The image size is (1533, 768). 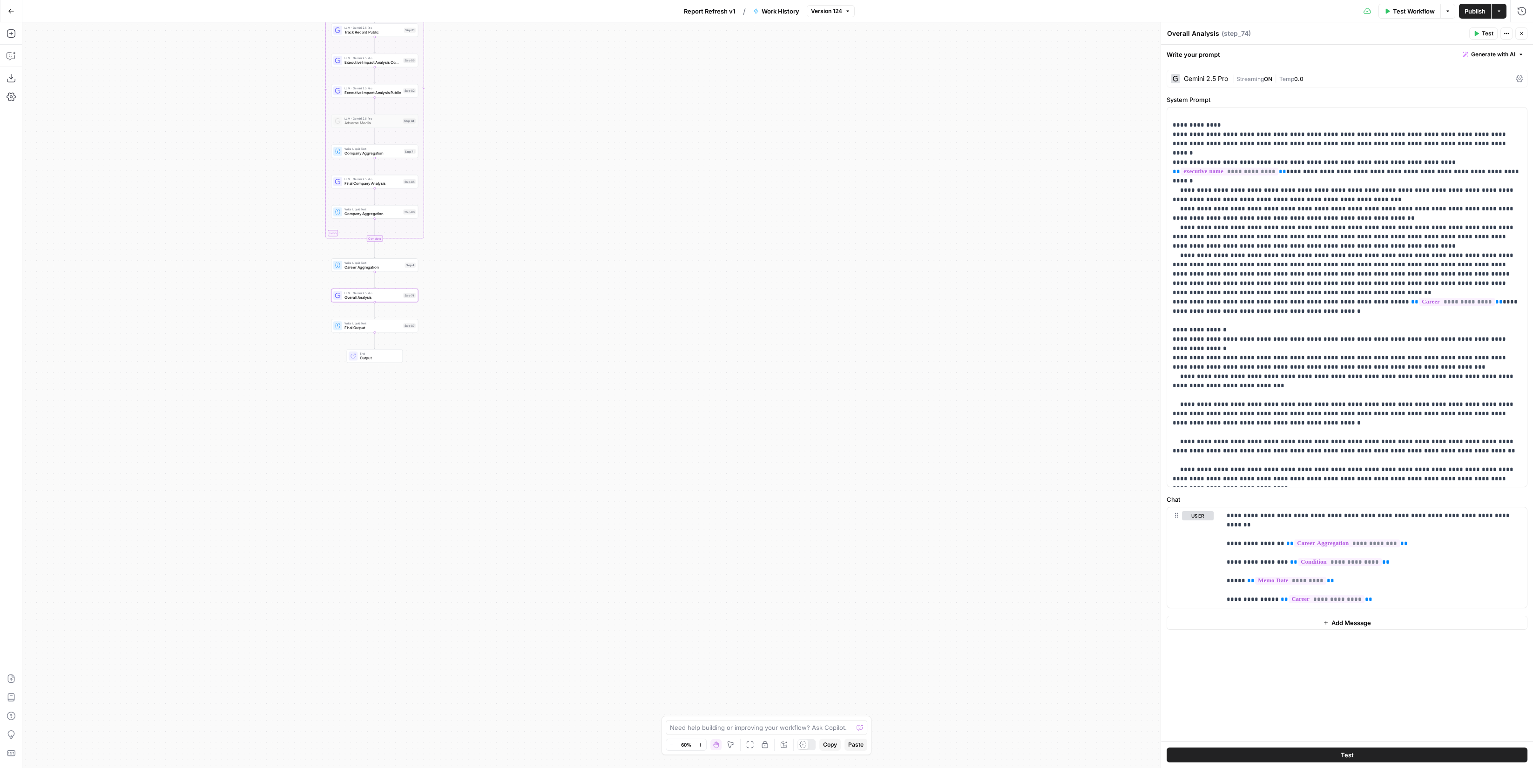 What do you see at coordinates (375, 45) in the screenshot?
I see `g: Edge from step_81 to step_55` at bounding box center [375, 45].